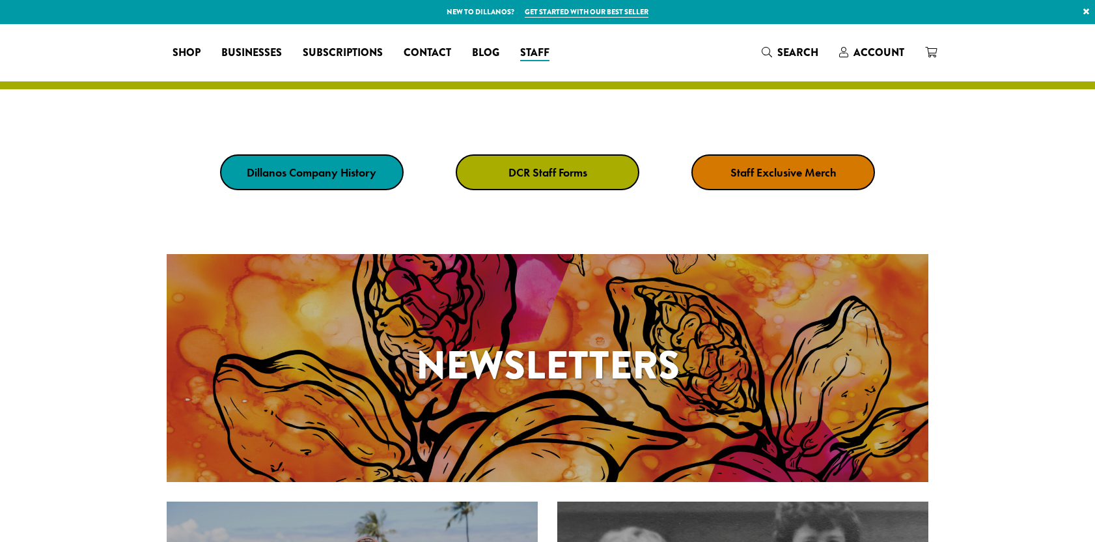  I want to click on span: Search, so click(798, 52).